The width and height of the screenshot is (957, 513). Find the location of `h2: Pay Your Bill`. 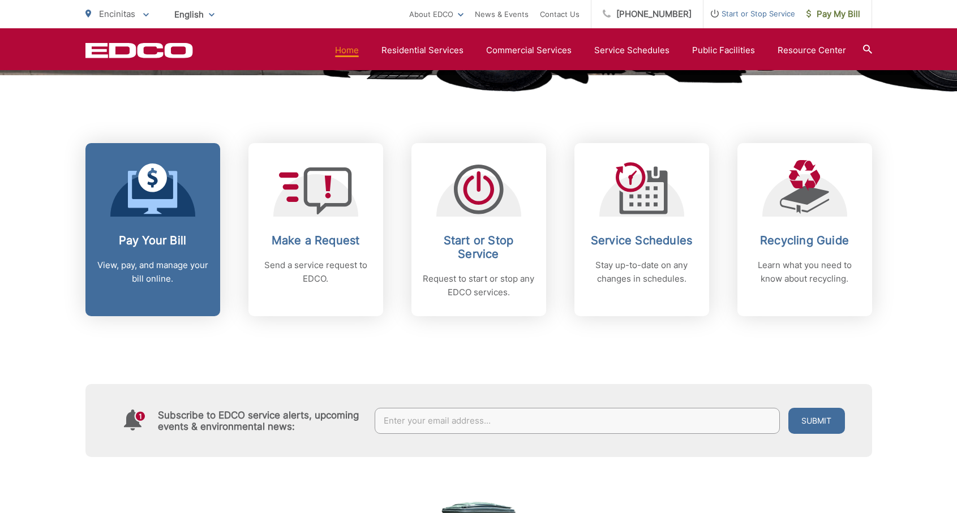

h2: Pay Your Bill is located at coordinates (153, 240).